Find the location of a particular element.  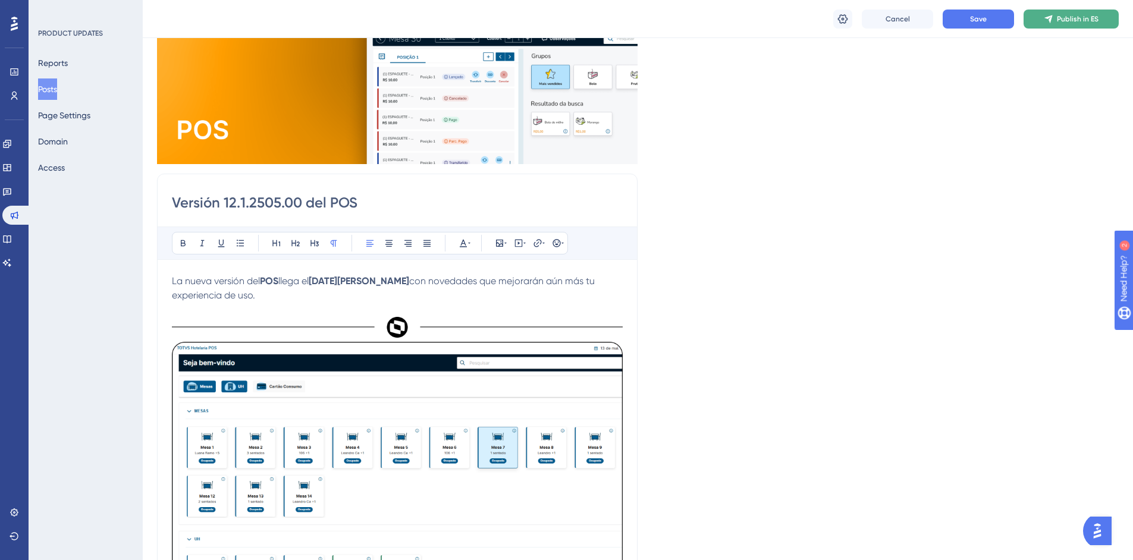

span: Publish in ES is located at coordinates (1078, 19).